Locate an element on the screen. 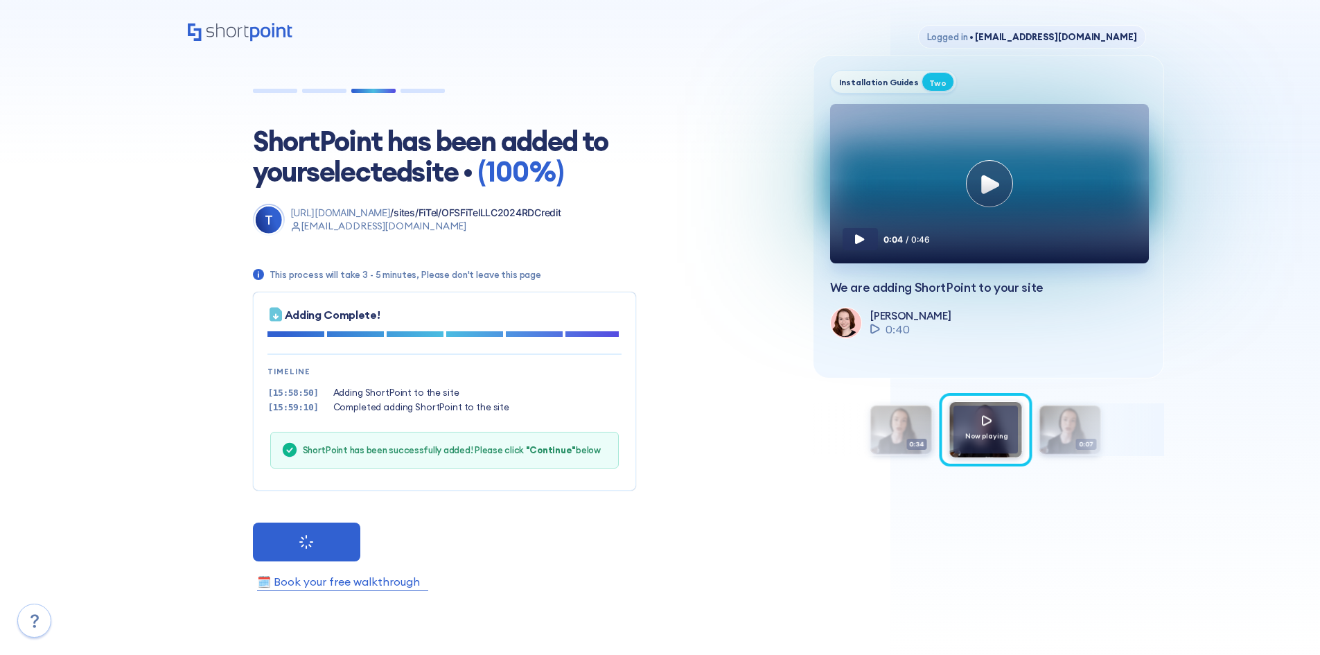 The image size is (1320, 655). p: This process will take 3 - 5 minutes, Please don't leave this page is located at coordinates (405, 274).